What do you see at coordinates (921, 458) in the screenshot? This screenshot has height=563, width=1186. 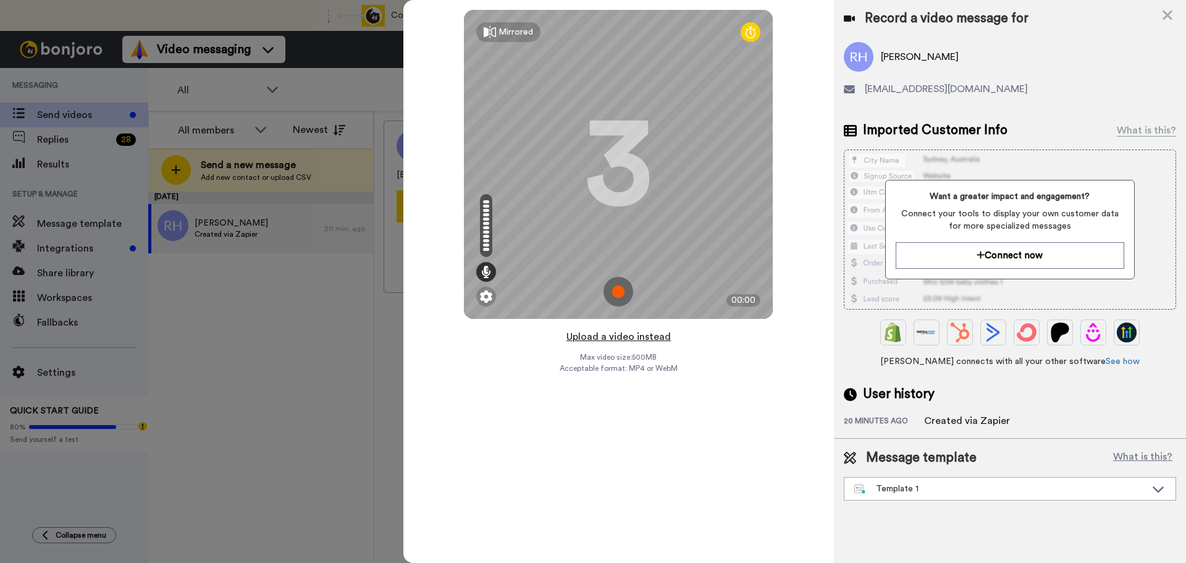 I see `span: Message template` at bounding box center [921, 458].